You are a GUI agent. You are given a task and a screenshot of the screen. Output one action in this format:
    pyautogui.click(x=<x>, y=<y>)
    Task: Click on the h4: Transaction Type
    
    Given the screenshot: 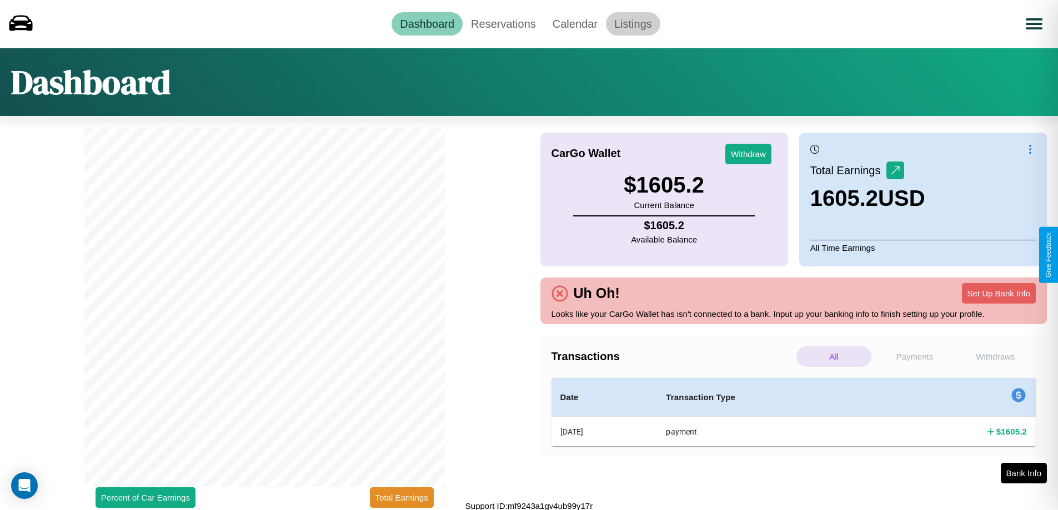 What is the action you would take?
    pyautogui.click(x=769, y=397)
    